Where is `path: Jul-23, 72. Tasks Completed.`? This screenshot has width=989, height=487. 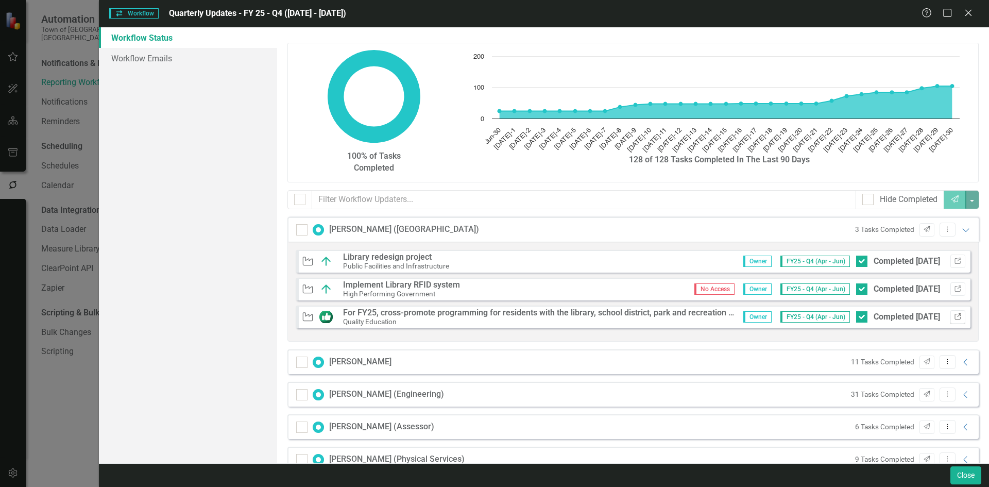
path: Jul-23, 72. Tasks Completed. is located at coordinates (847, 96).